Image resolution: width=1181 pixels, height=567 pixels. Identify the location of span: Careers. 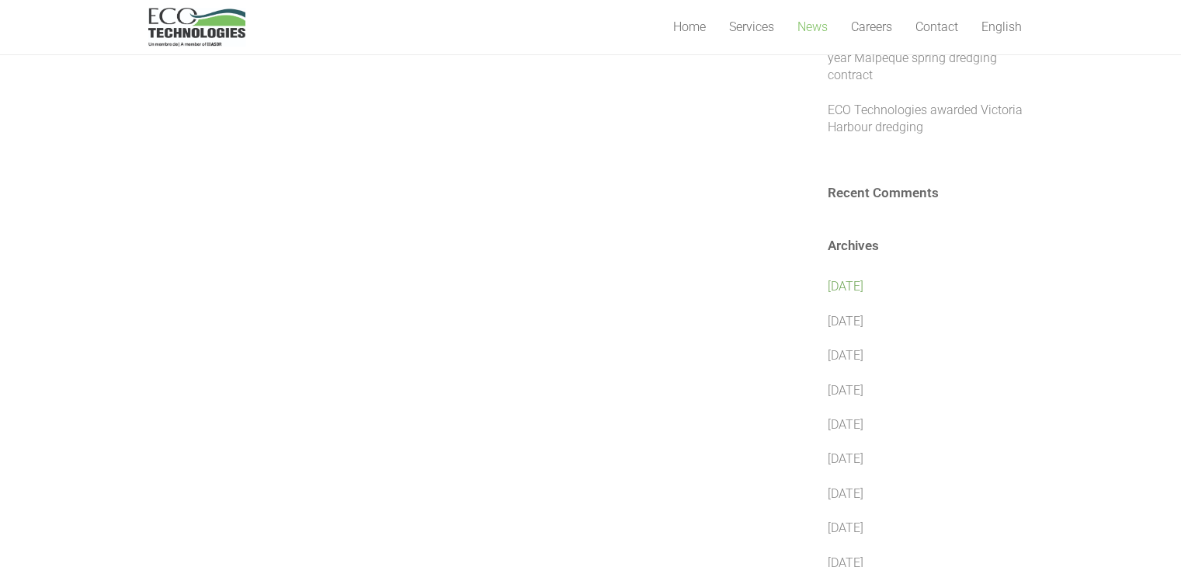
(871, 26).